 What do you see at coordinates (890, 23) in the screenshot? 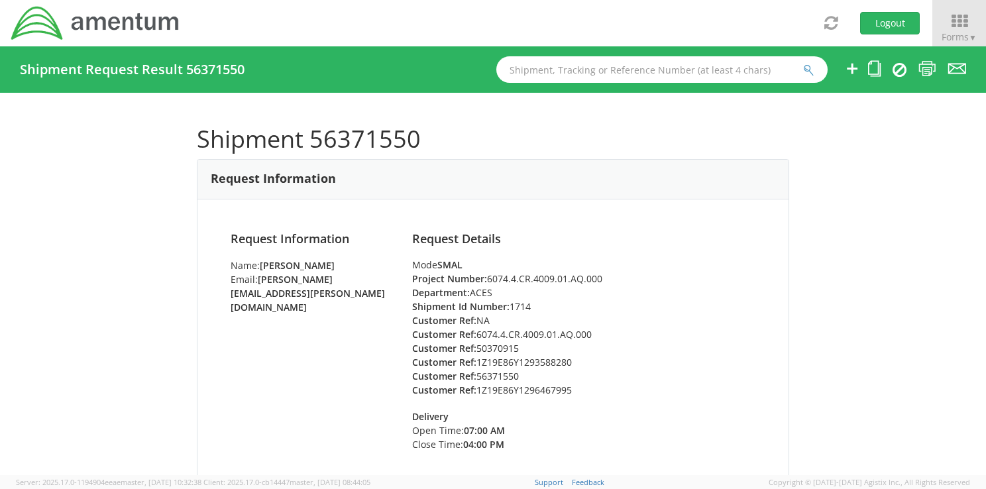
I see `button: Logout` at bounding box center [890, 23].